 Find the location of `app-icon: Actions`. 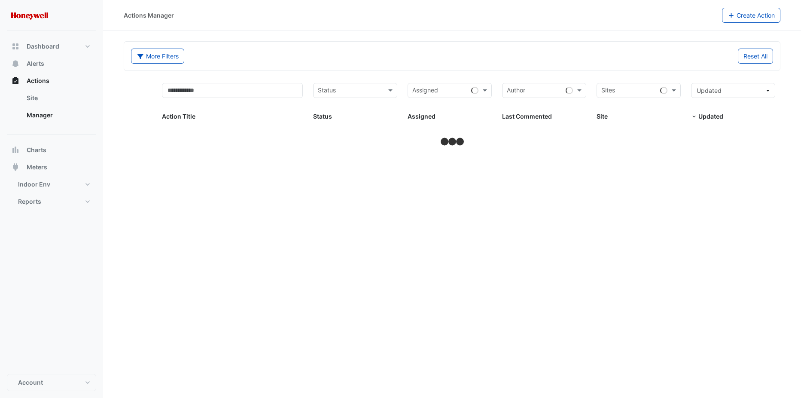

app-icon: Actions is located at coordinates (15, 81).